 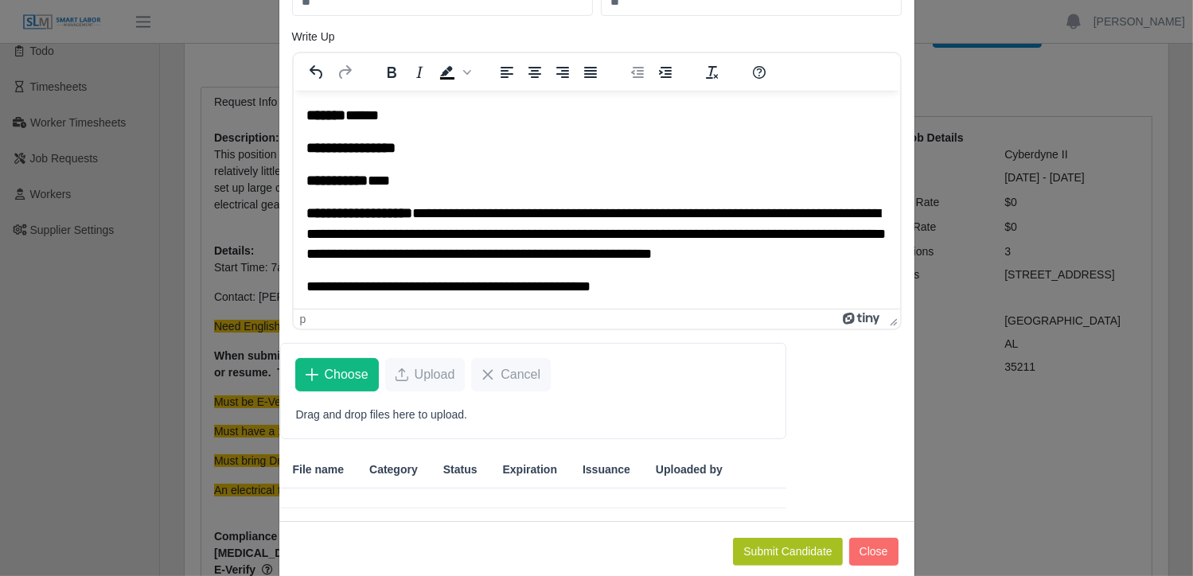 I want to click on a: Powered by Tiny, so click(x=863, y=319).